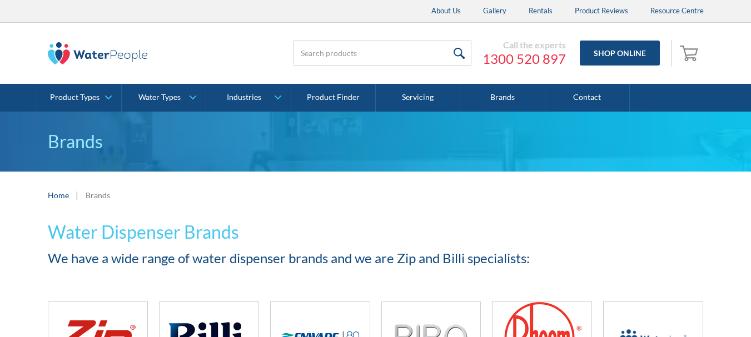  Describe the element at coordinates (503, 98) in the screenshot. I see `a: Brands` at that location.